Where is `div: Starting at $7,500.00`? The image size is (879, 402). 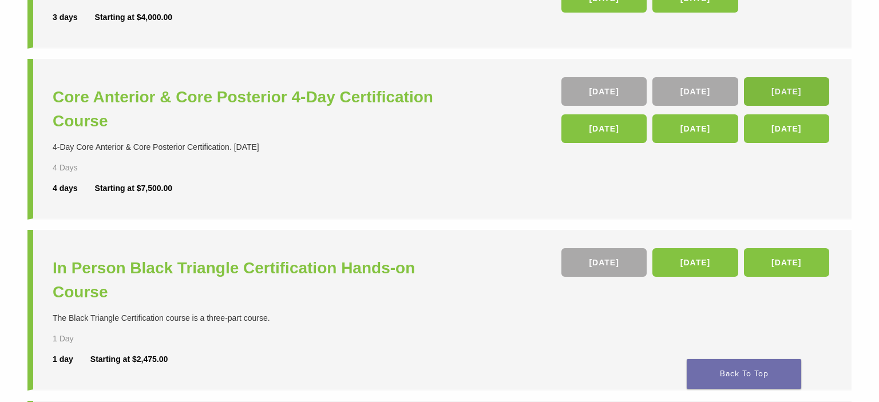
div: Starting at $7,500.00 is located at coordinates (133, 188).